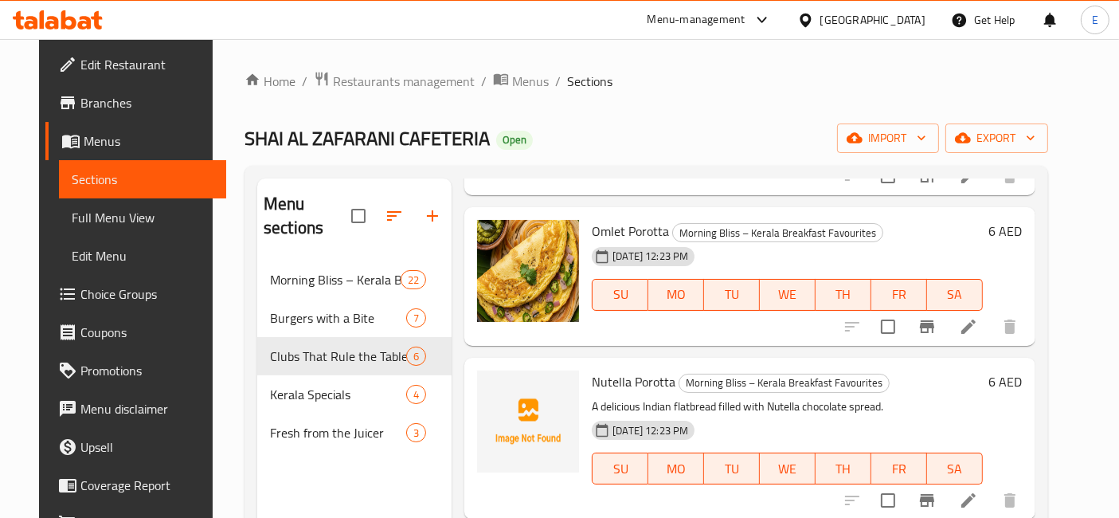 The width and height of the screenshot is (1119, 518). Describe the element at coordinates (899, 295) in the screenshot. I see `button: FR` at that location.